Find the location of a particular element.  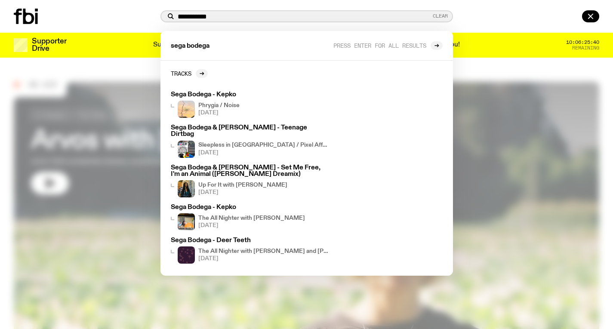

button: Clear is located at coordinates (440, 16).